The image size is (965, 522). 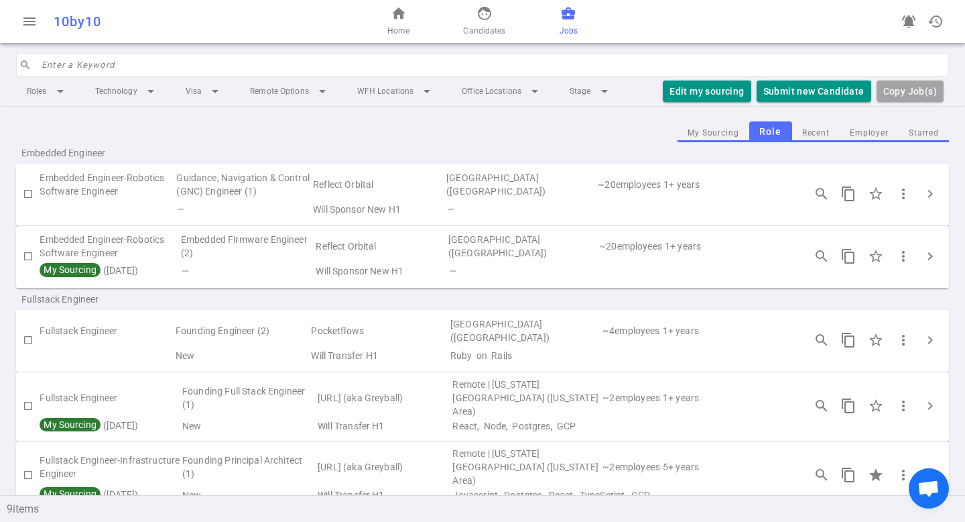 What do you see at coordinates (484, 31) in the screenshot?
I see `span: Candidates` at bounding box center [484, 31].